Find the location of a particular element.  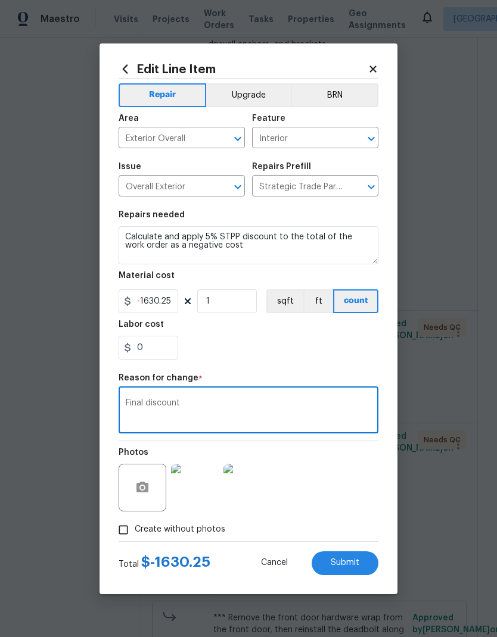

button: Repair is located at coordinates (162, 95).